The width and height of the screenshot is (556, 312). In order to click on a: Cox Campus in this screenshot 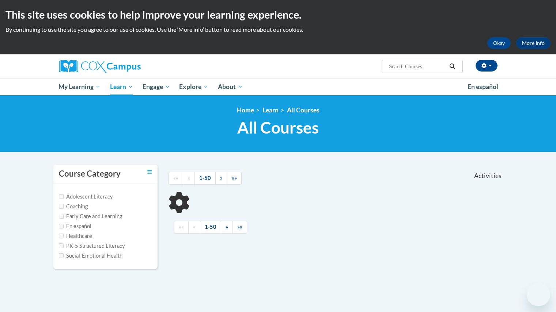, I will do `click(128, 66)`.